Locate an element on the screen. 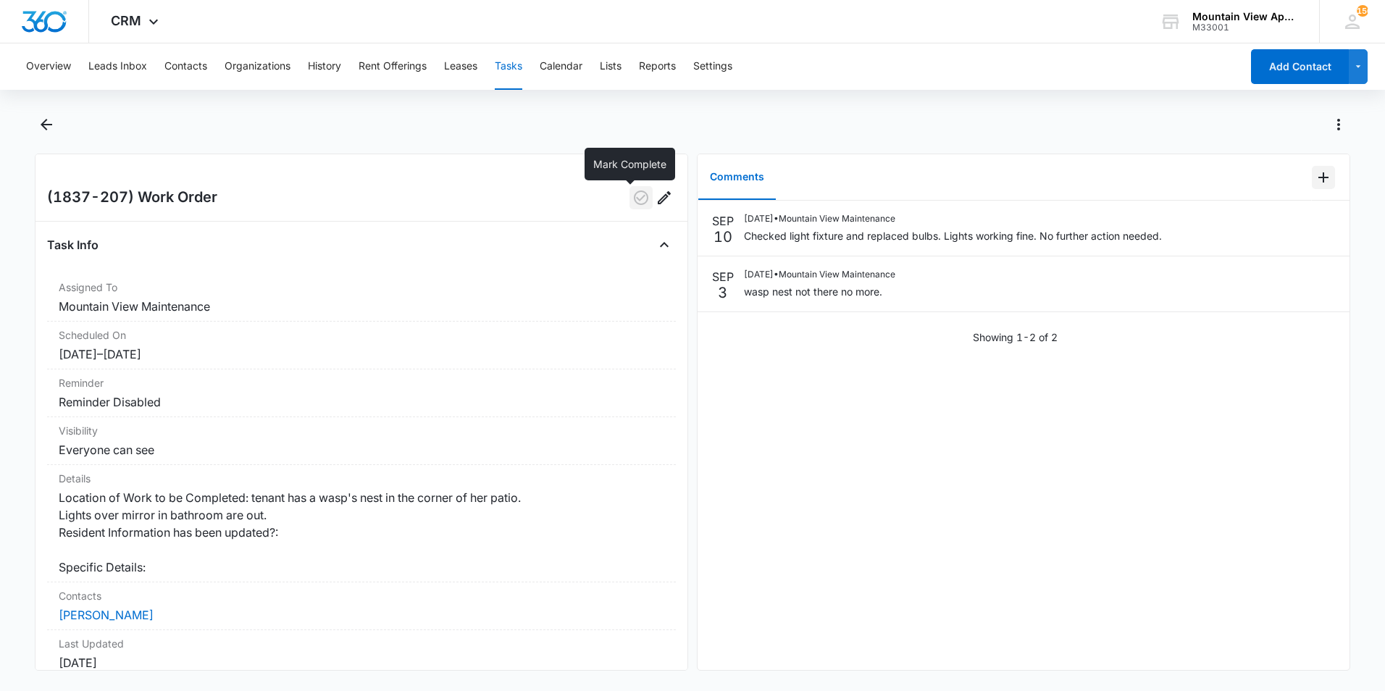 The height and width of the screenshot is (691, 1385). button: History is located at coordinates (324, 67).